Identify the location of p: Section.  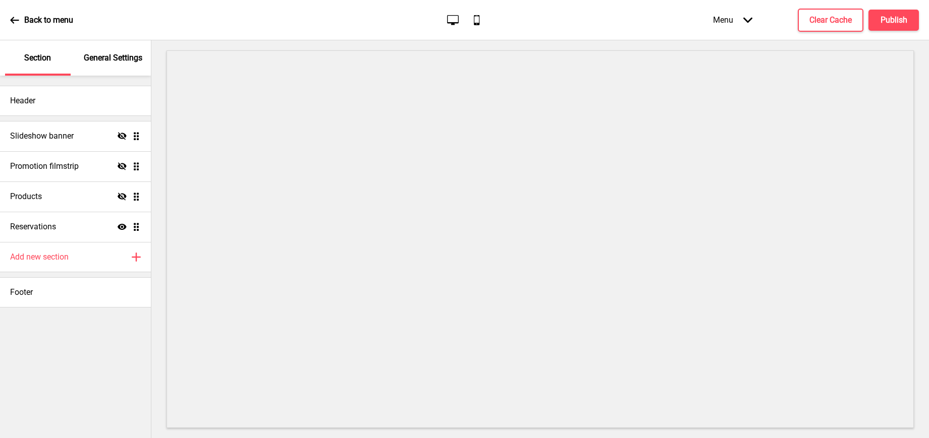
(37, 58).